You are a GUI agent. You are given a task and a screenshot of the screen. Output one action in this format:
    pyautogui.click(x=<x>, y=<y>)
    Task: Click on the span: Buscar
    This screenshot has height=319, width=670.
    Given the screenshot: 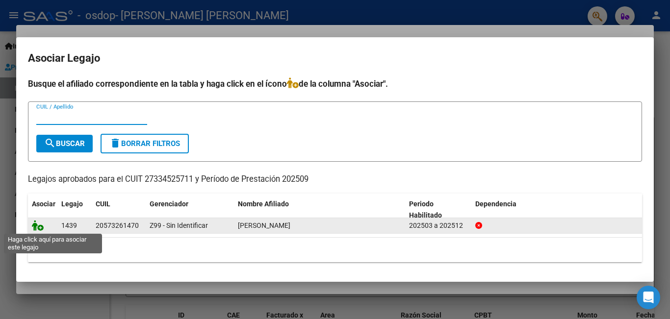 What is the action you would take?
    pyautogui.click(x=64, y=144)
    